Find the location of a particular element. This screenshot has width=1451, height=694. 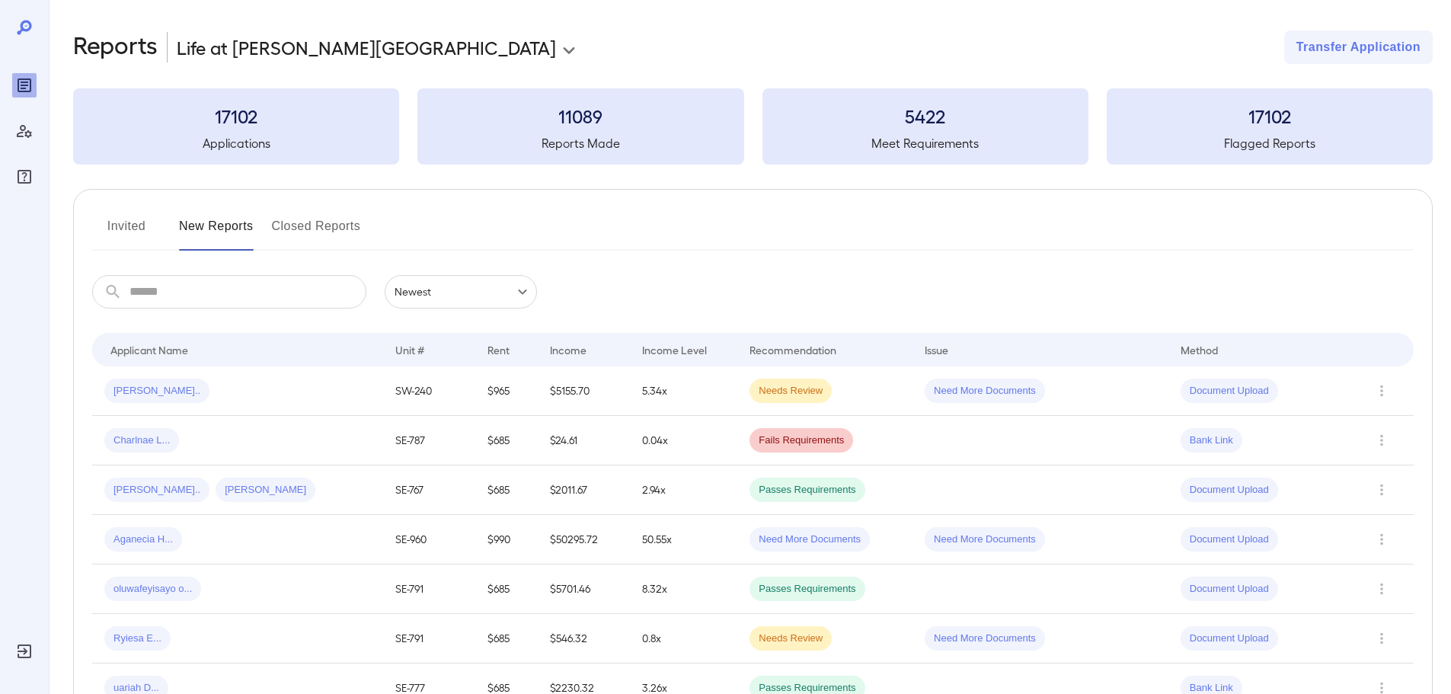

h5: Meet Requirements is located at coordinates (926, 143).